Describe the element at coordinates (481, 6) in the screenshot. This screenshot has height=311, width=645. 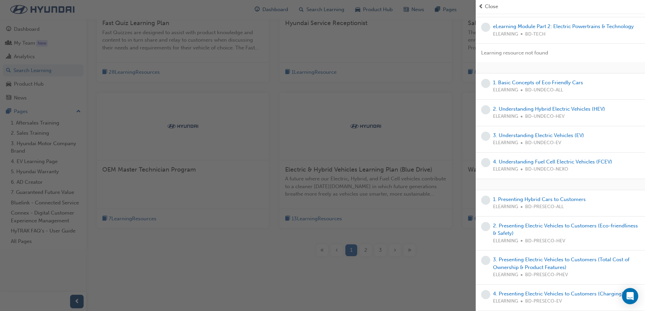
I see `span: prev-icon` at that location.